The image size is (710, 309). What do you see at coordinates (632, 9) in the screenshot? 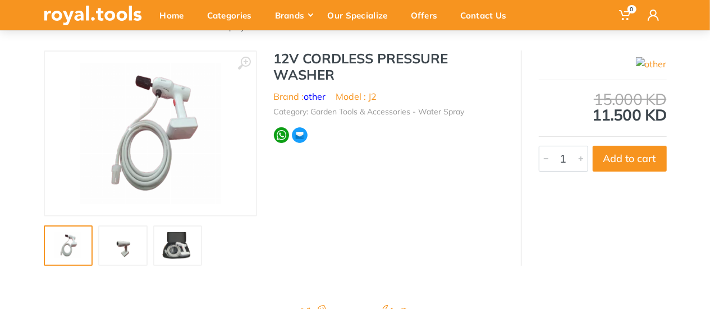
I see `span: 0` at bounding box center [632, 9].